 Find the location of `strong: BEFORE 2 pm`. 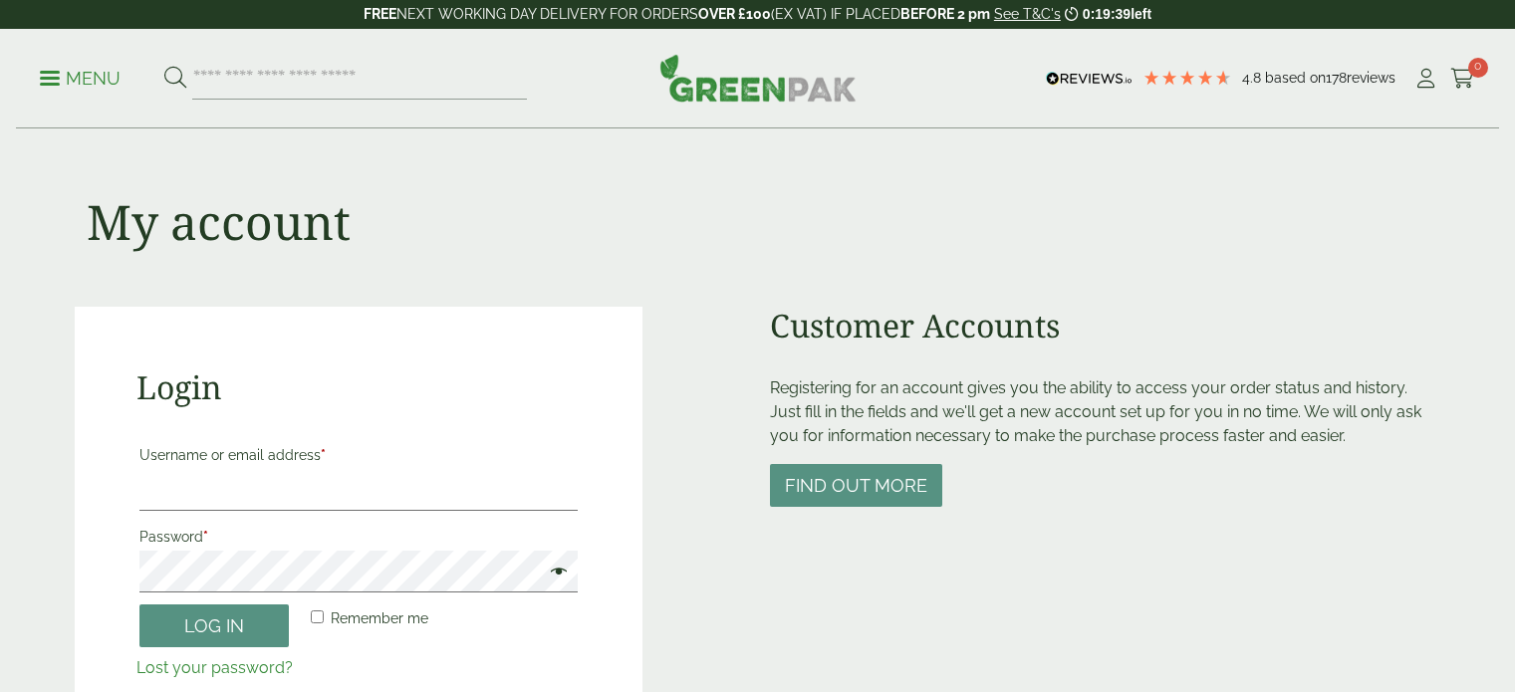

strong: BEFORE 2 pm is located at coordinates (945, 14).